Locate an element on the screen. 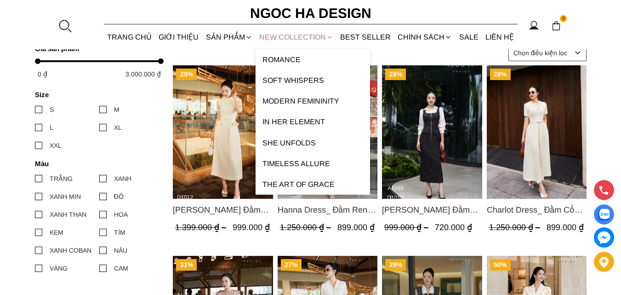 Image resolution: width=621 pixels, height=295 pixels. div: CAM is located at coordinates (121, 268).